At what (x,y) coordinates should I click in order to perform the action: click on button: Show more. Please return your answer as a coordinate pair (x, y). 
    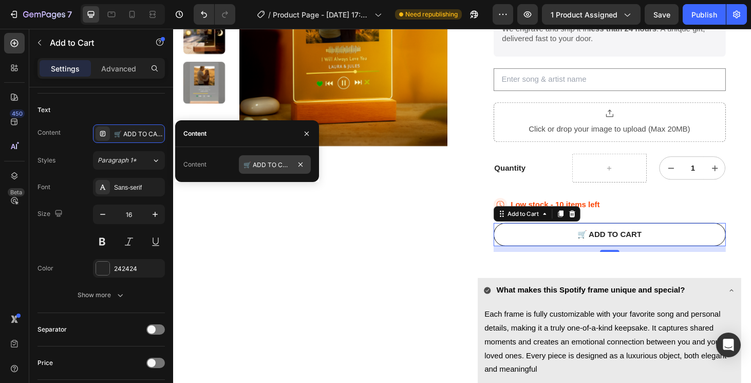
    Looking at the image, I should click on (101, 295).